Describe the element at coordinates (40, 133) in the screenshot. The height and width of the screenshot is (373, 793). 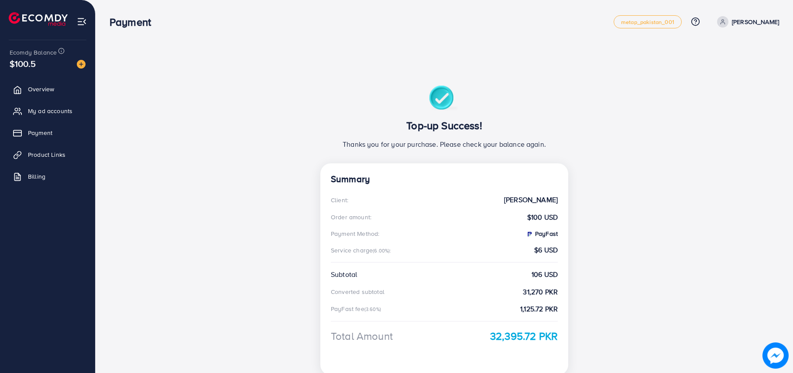
I see `span: Payment` at that location.